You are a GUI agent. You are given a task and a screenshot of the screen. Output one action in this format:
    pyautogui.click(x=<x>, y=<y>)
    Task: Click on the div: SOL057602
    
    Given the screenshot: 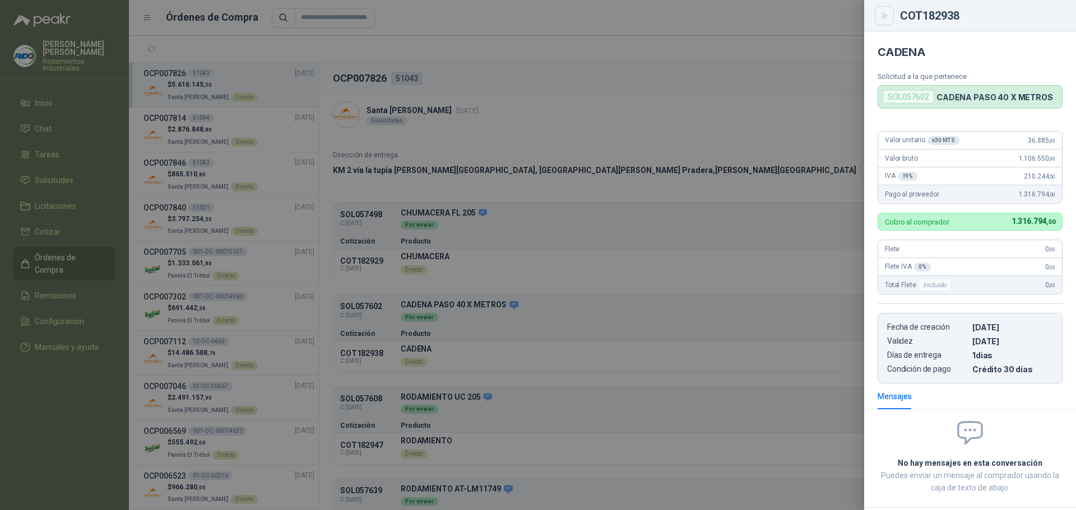 What is the action you would take?
    pyautogui.click(x=908, y=97)
    